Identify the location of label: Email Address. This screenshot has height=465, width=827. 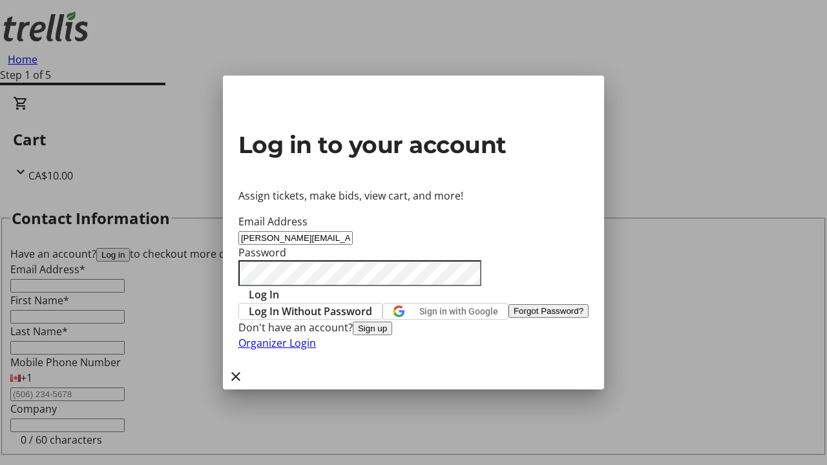
(273, 222).